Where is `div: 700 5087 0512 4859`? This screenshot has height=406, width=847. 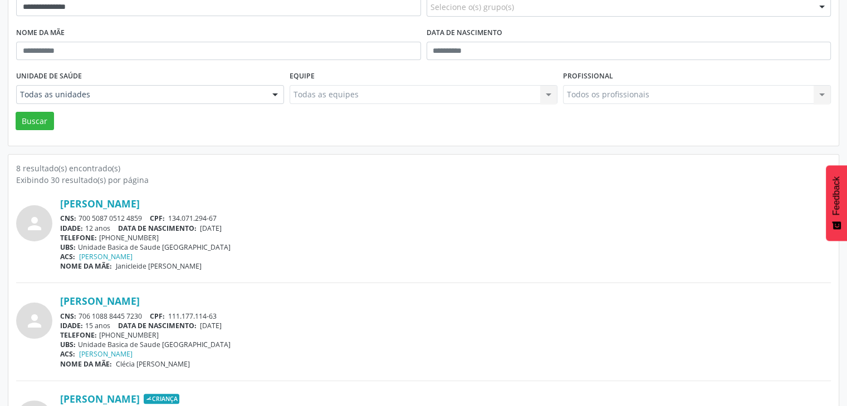 div: 700 5087 0512 4859 is located at coordinates (445, 218).